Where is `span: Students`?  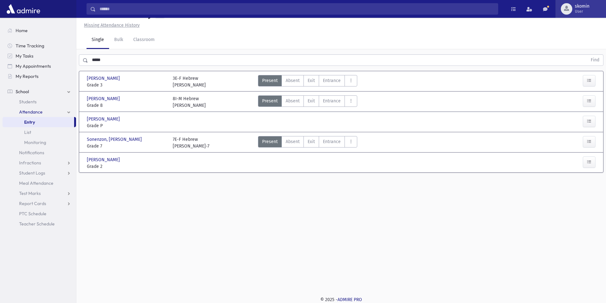 span: Students is located at coordinates (28, 102).